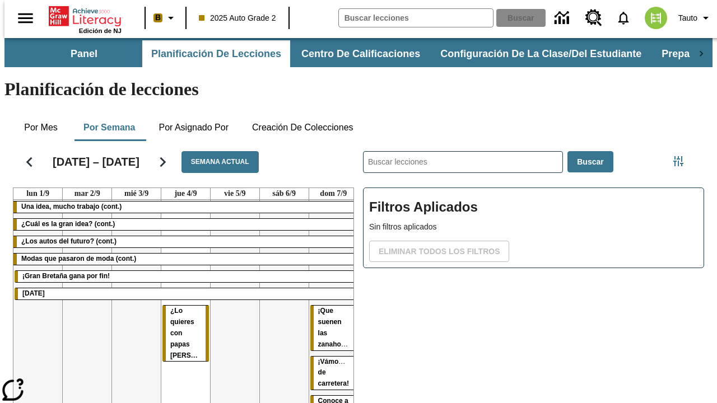  I want to click on div: ¡Vámonos de carretera!, so click(333, 374).